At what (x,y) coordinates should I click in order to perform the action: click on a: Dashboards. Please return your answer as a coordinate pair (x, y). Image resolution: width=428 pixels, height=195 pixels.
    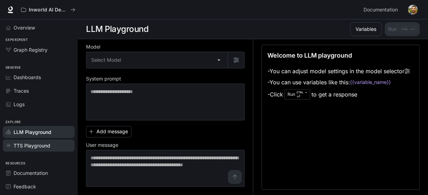
    Looking at the image, I should click on (38, 77).